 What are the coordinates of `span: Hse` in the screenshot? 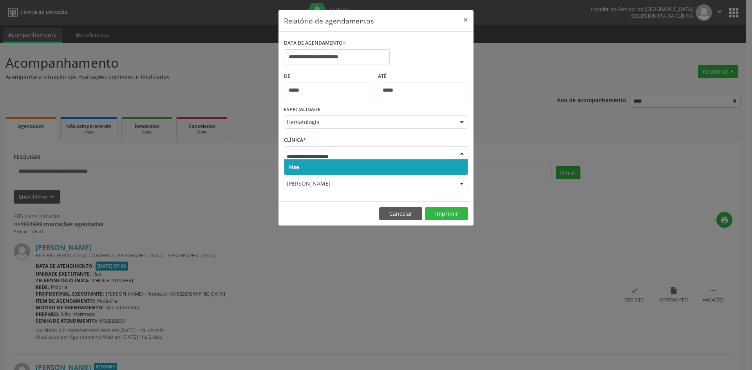 It's located at (294, 167).